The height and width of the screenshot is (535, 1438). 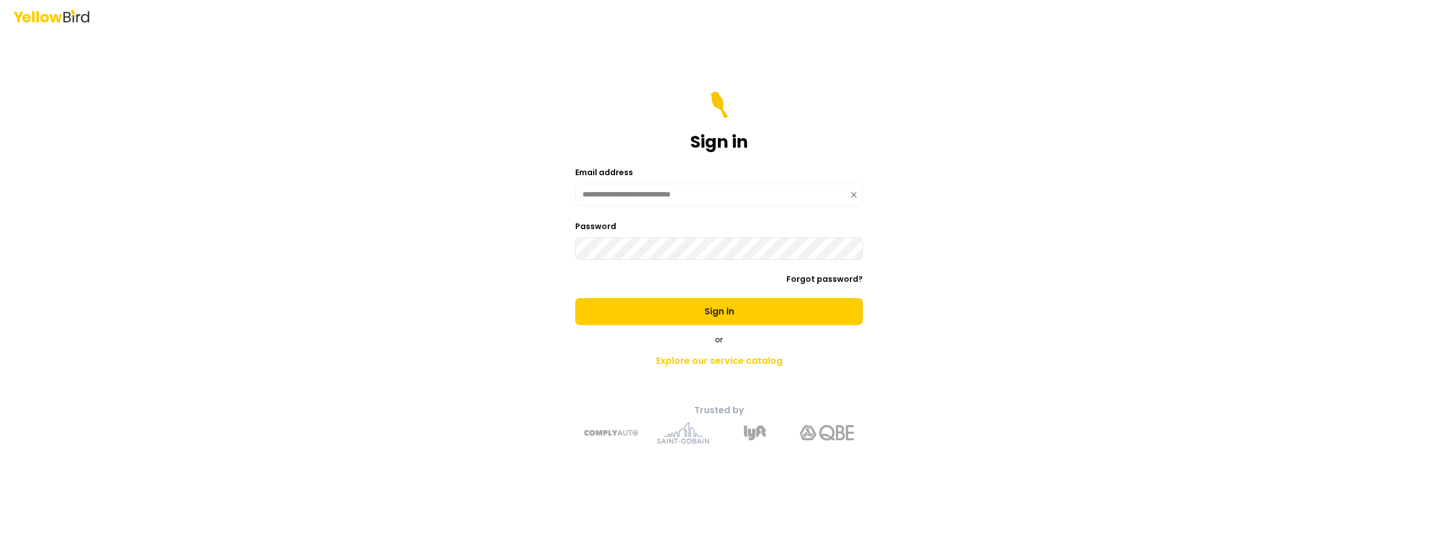 What do you see at coordinates (825, 279) in the screenshot?
I see `a: Forgot password?` at bounding box center [825, 279].